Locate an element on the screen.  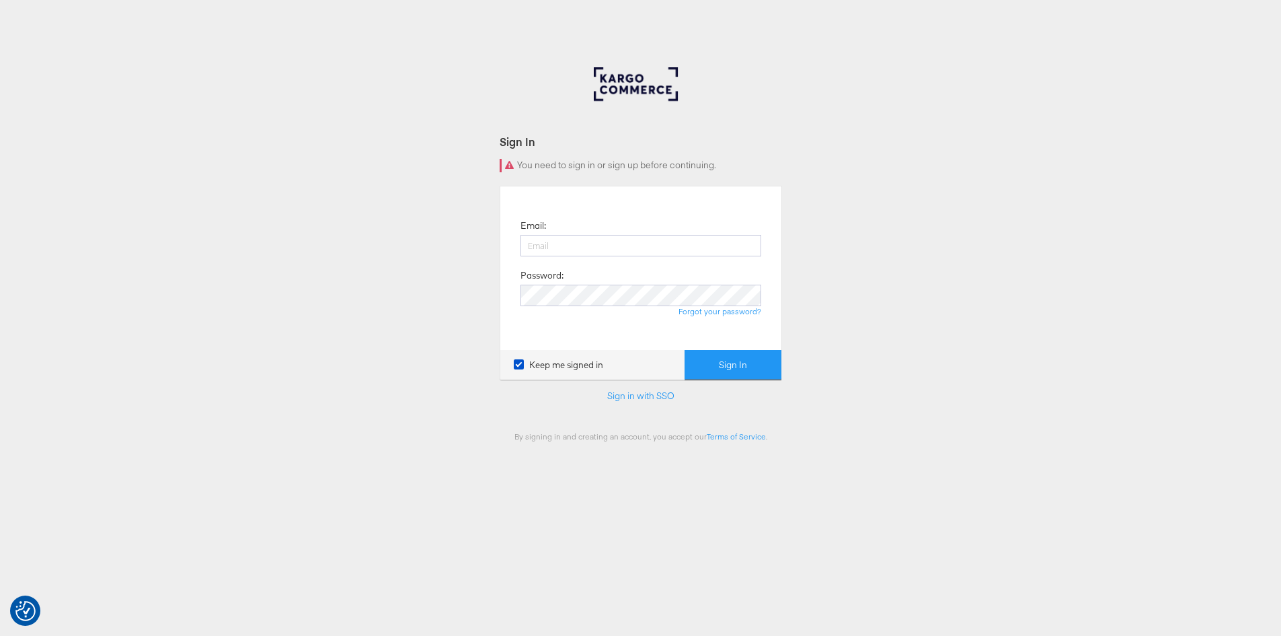
div: By signing in and creating an account, you accept our . is located at coordinates (641, 436).